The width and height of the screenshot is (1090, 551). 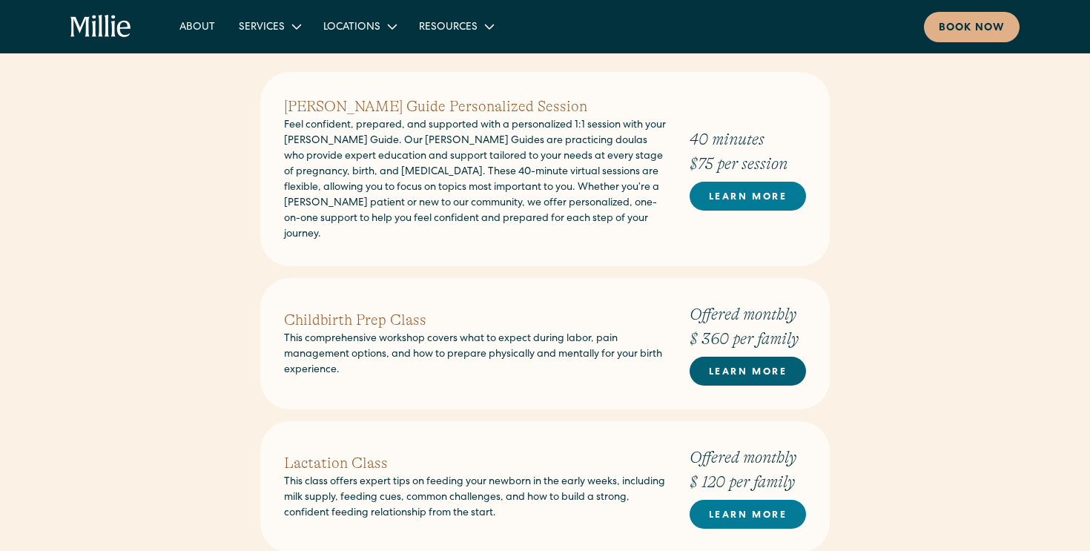 What do you see at coordinates (475, 498) in the screenshot?
I see `p: This class offers expert tips on feeding your newborn in the early weeks, including milk supply, ...` at bounding box center [475, 498].